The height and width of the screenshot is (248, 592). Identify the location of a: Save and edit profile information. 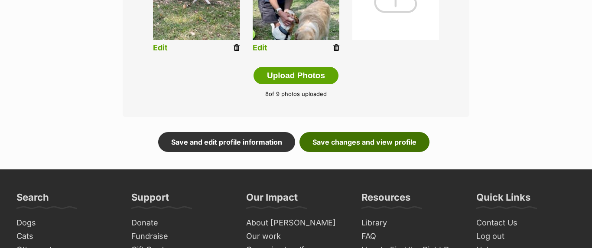
(227, 142).